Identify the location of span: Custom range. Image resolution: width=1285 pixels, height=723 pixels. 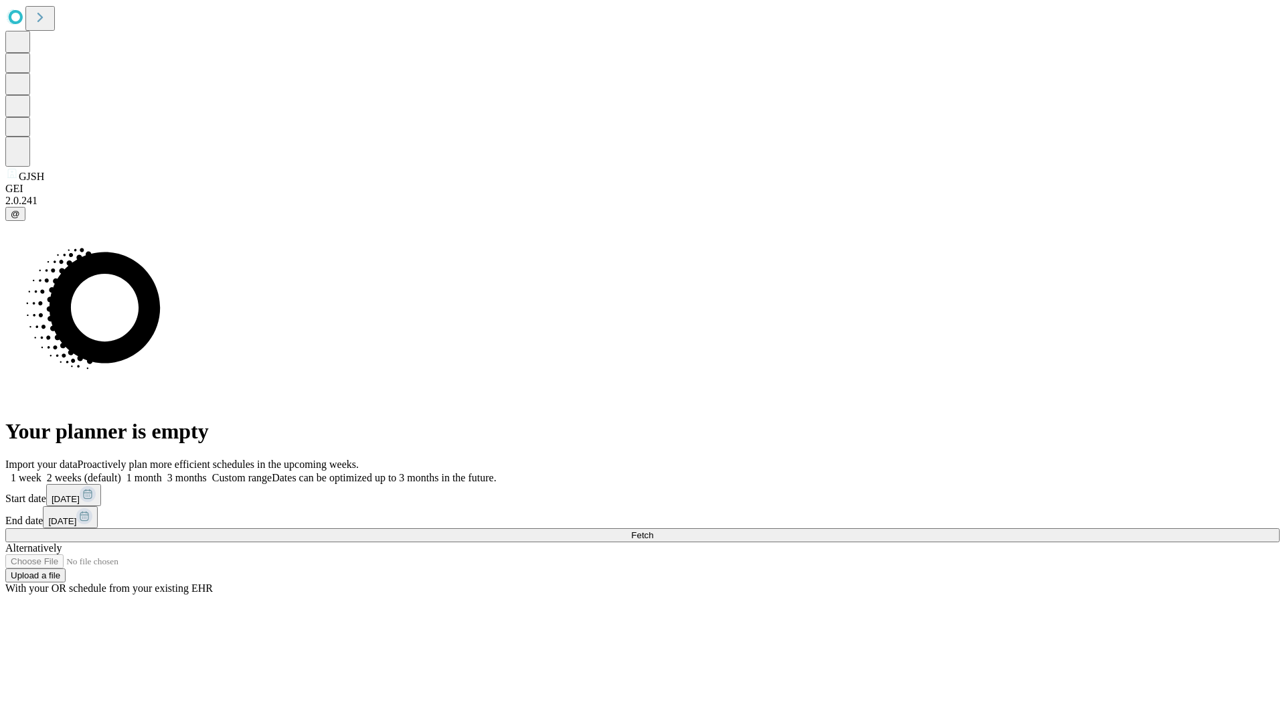
(242, 477).